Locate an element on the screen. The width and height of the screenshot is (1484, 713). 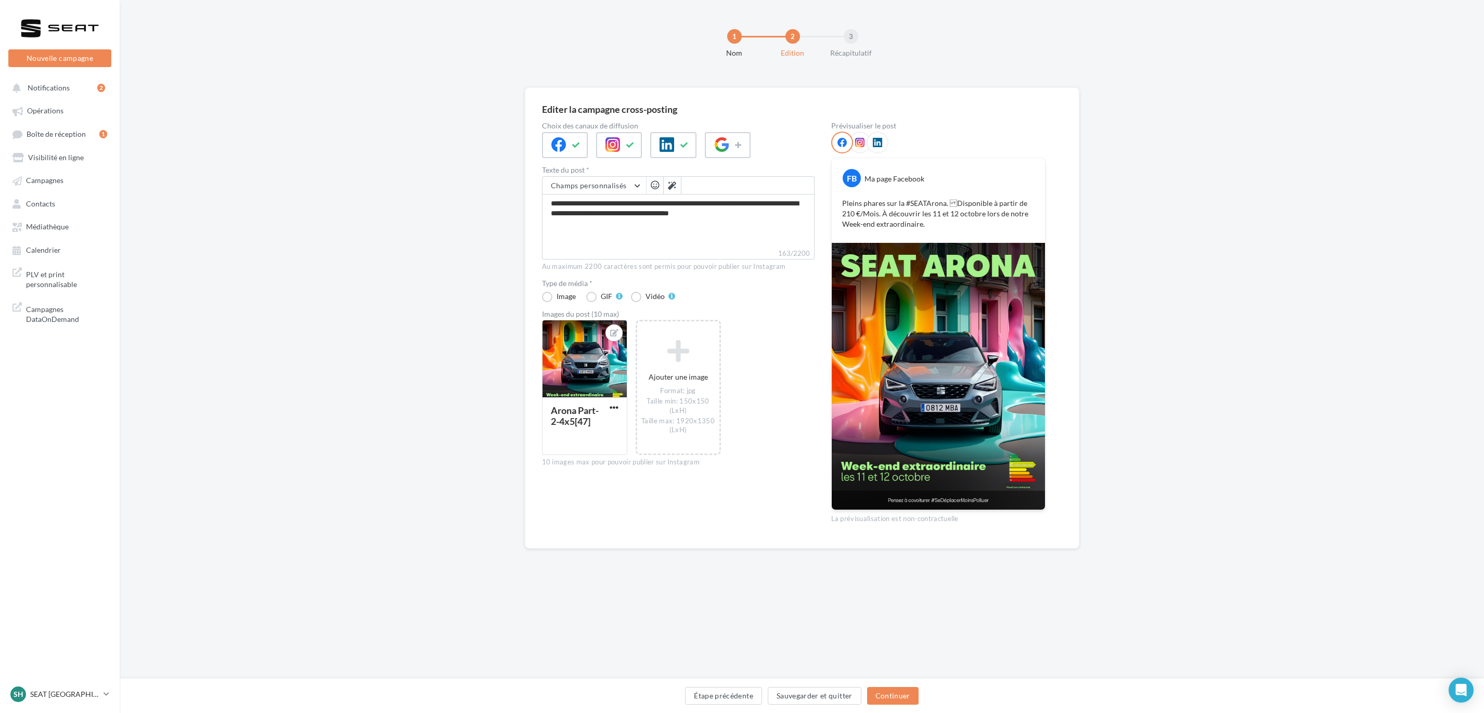
div: Edition is located at coordinates (793, 53).